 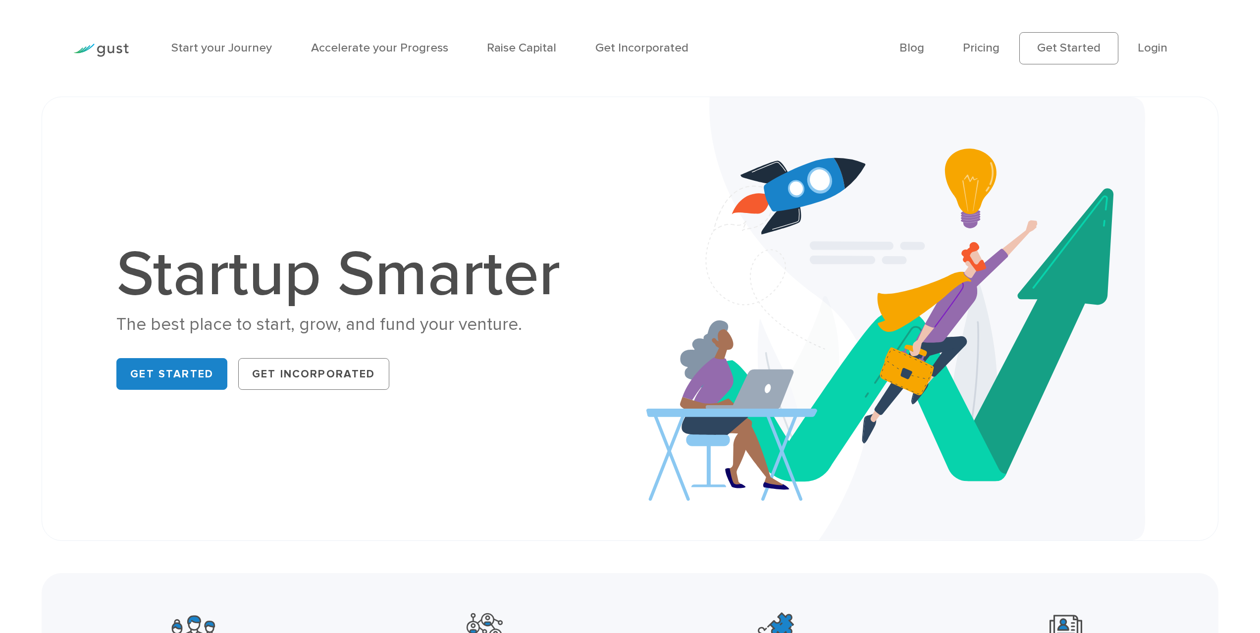 I want to click on a: Accelerate your Progress, so click(x=379, y=48).